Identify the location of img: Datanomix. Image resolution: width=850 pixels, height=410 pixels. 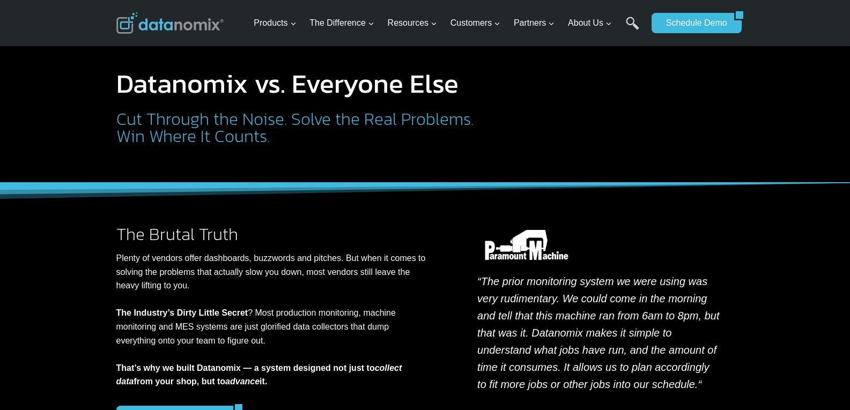
(170, 23).